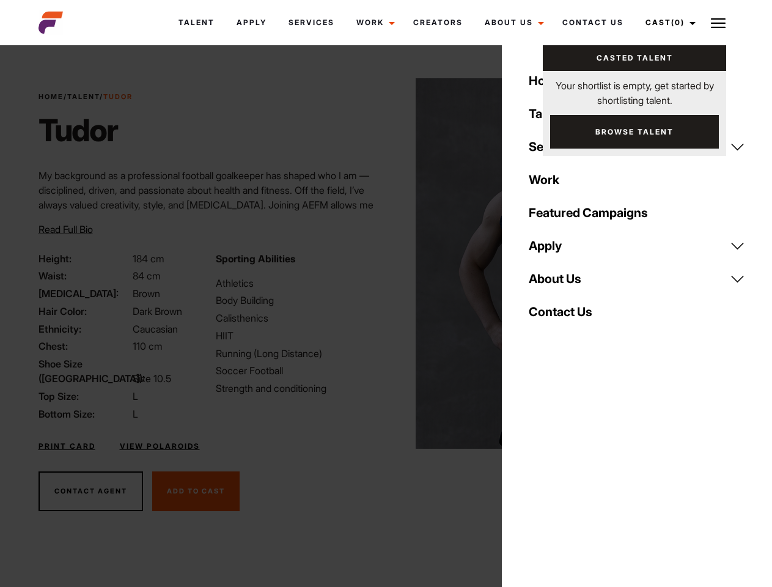 This screenshot has height=587, width=772. What do you see at coordinates (147, 346) in the screenshot?
I see `span: 110 cm` at bounding box center [147, 346].